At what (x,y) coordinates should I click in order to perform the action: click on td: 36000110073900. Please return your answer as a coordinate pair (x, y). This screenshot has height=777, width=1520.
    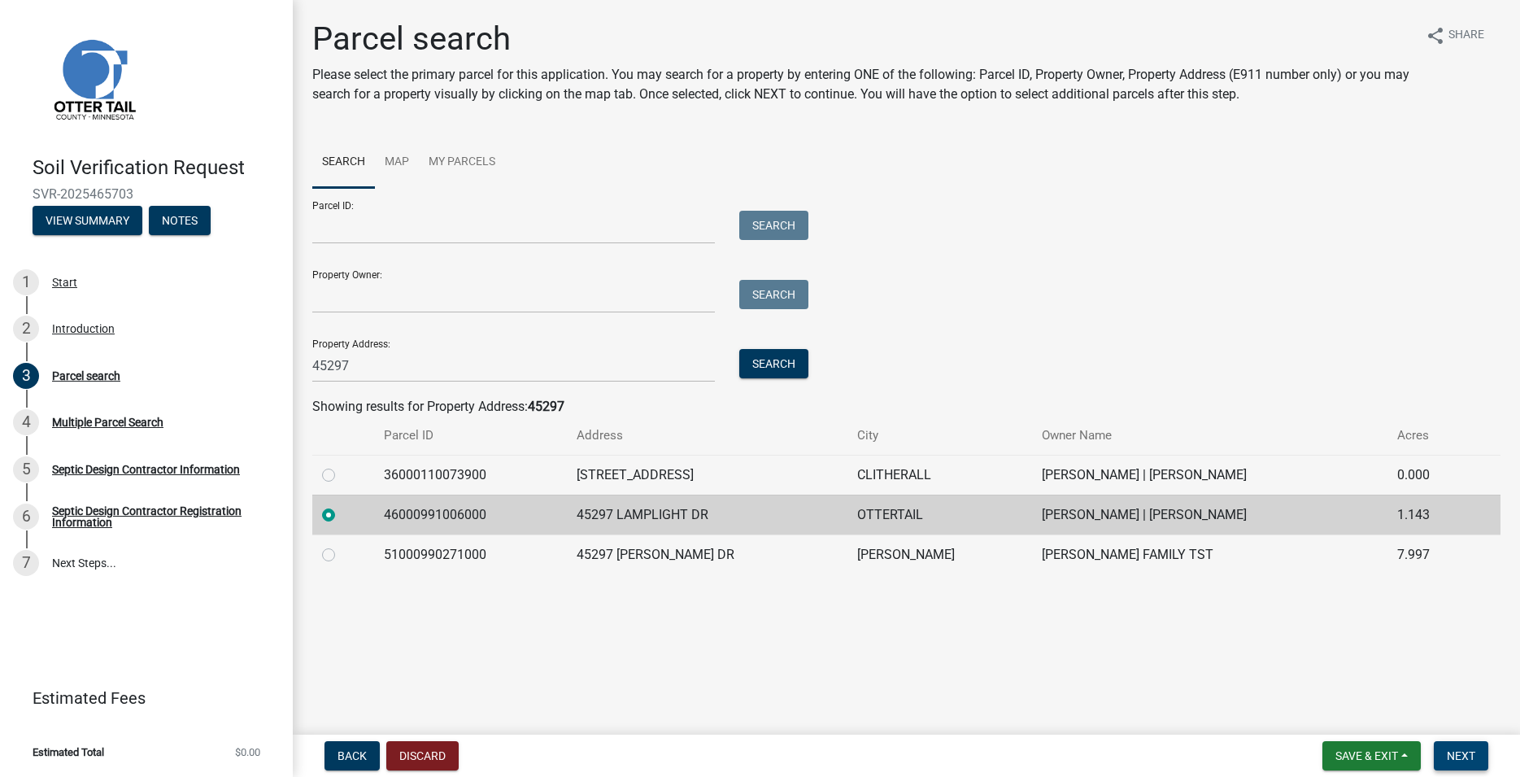
    Looking at the image, I should click on (470, 474).